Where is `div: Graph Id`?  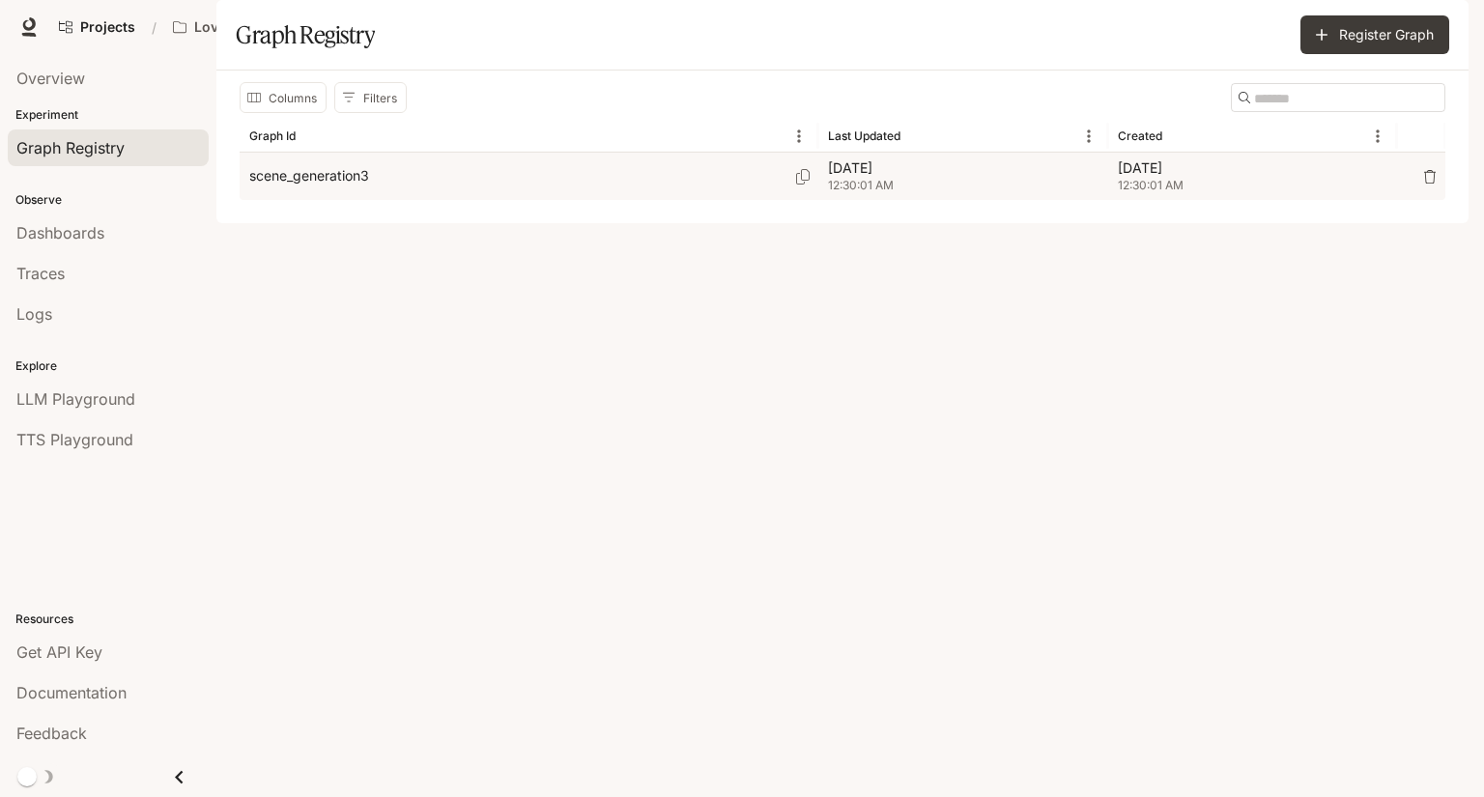
div: Graph Id is located at coordinates (273, 135).